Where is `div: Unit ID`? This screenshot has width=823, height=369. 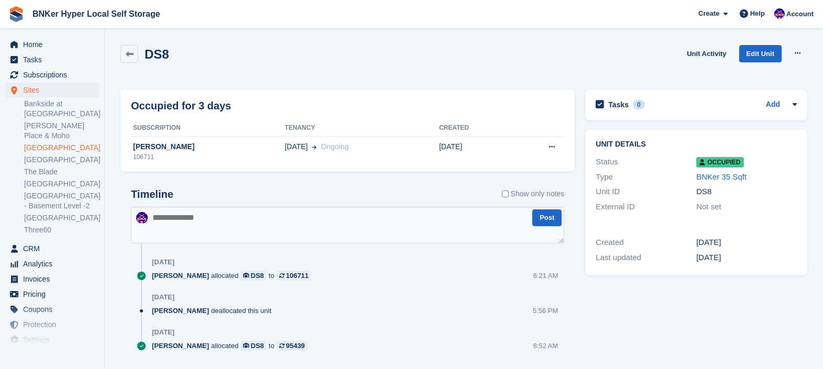 div: Unit ID is located at coordinates (646, 192).